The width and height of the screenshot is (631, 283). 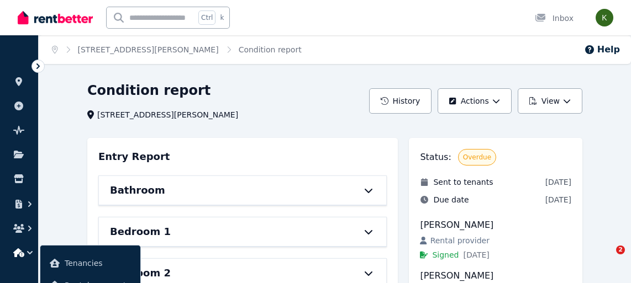 What do you see at coordinates (445, 255) in the screenshot?
I see `span: Signed` at bounding box center [445, 255].